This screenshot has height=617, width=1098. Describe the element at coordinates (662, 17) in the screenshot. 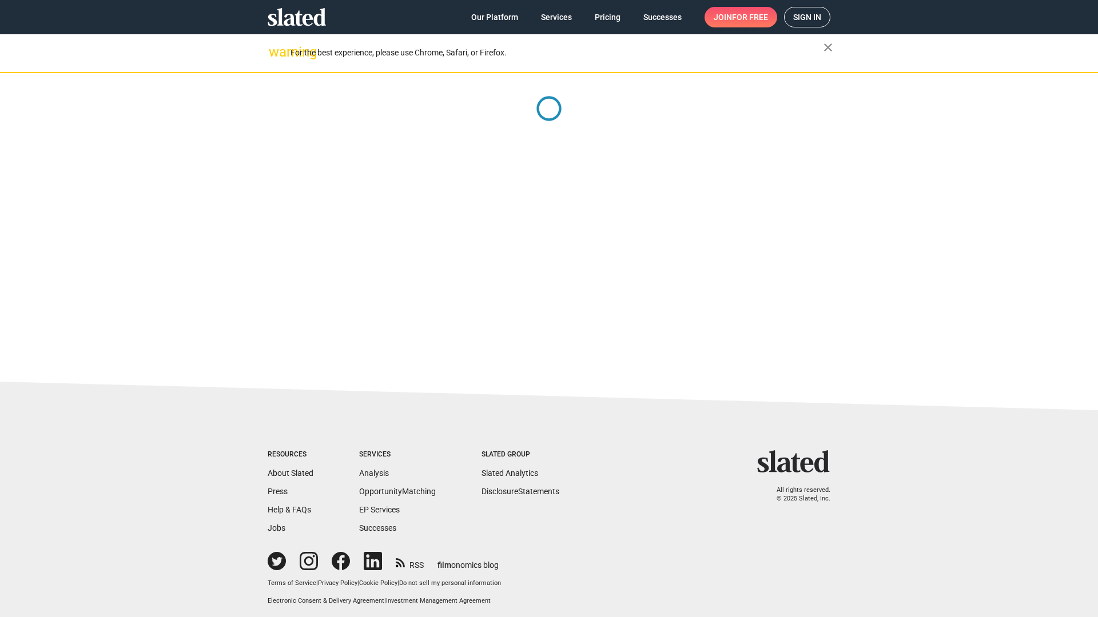

I see `span: Successes` at that location.